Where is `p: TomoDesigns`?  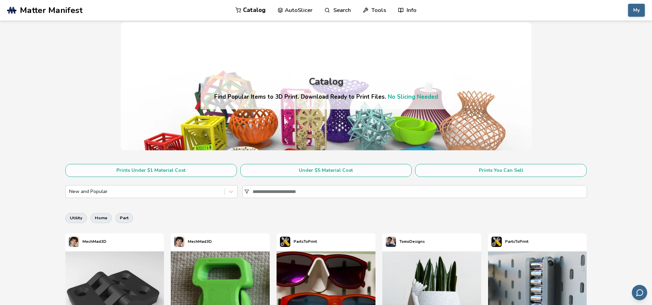 p: TomoDesigns is located at coordinates (412, 242).